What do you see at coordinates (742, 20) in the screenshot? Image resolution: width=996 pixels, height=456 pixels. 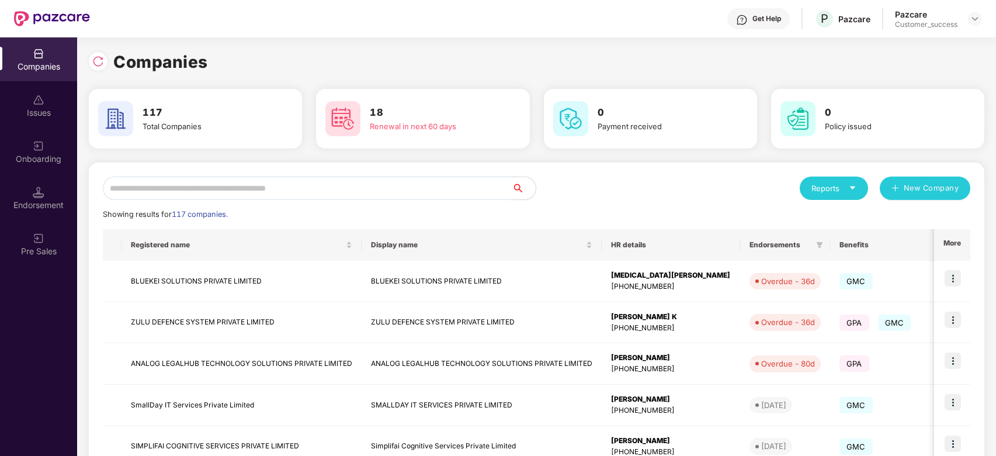 I see `img: svg+xml;base64,PHN2ZyBpZD0iSGVscC0zMngzMiIgeG1sbnM9Imh0dHA6Ly93d3cudzMub3JnLzIwMDAvc3ZnIiB3aWR0aD...` at bounding box center [742, 20].